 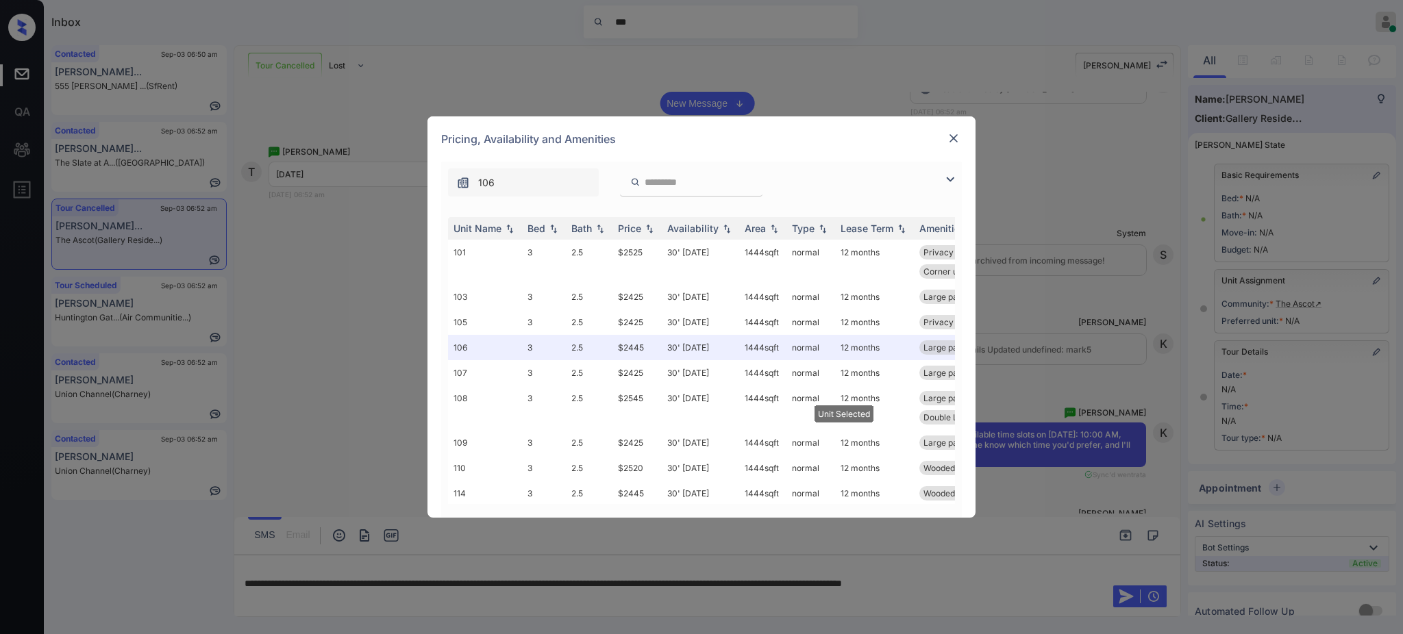 I want to click on div: Pricing, Availability and Amenities, so click(x=701, y=139).